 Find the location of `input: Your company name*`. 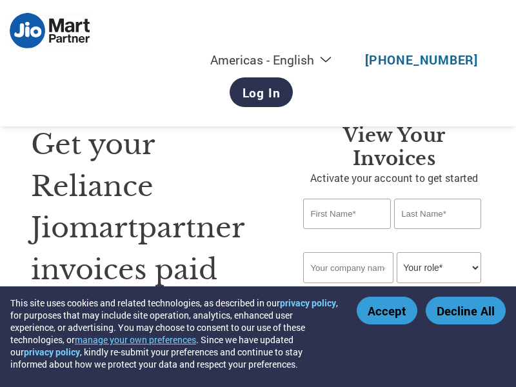

input: Your company name* is located at coordinates (348, 268).